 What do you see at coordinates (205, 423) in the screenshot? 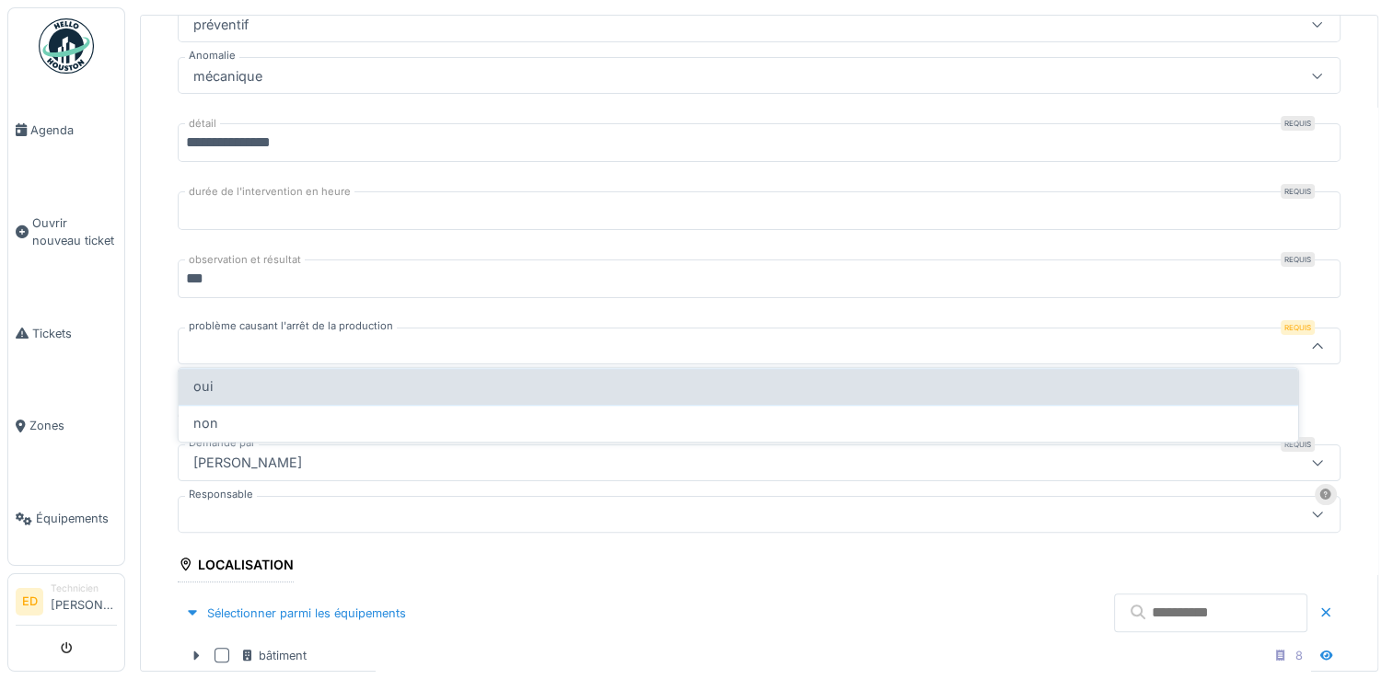
I see `span: non` at bounding box center [205, 423].